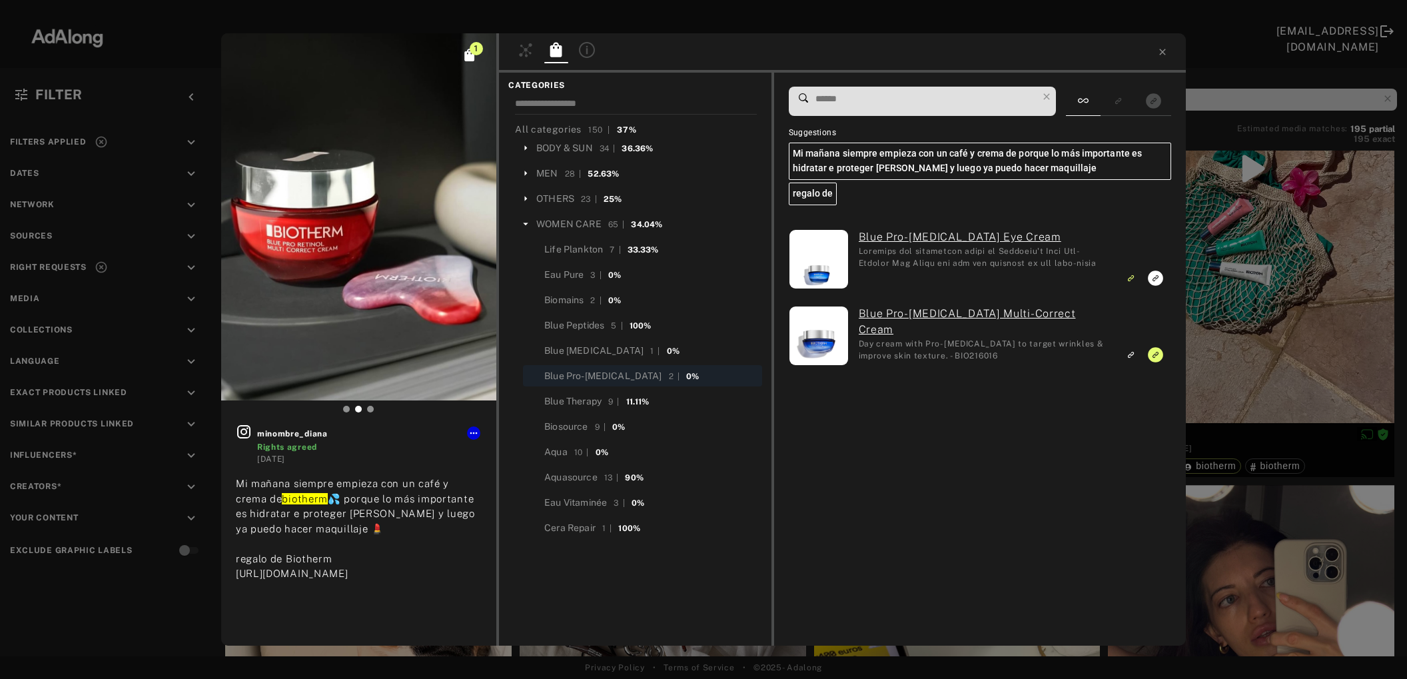  I want to click on div: WOMEN CARE, so click(569, 224).